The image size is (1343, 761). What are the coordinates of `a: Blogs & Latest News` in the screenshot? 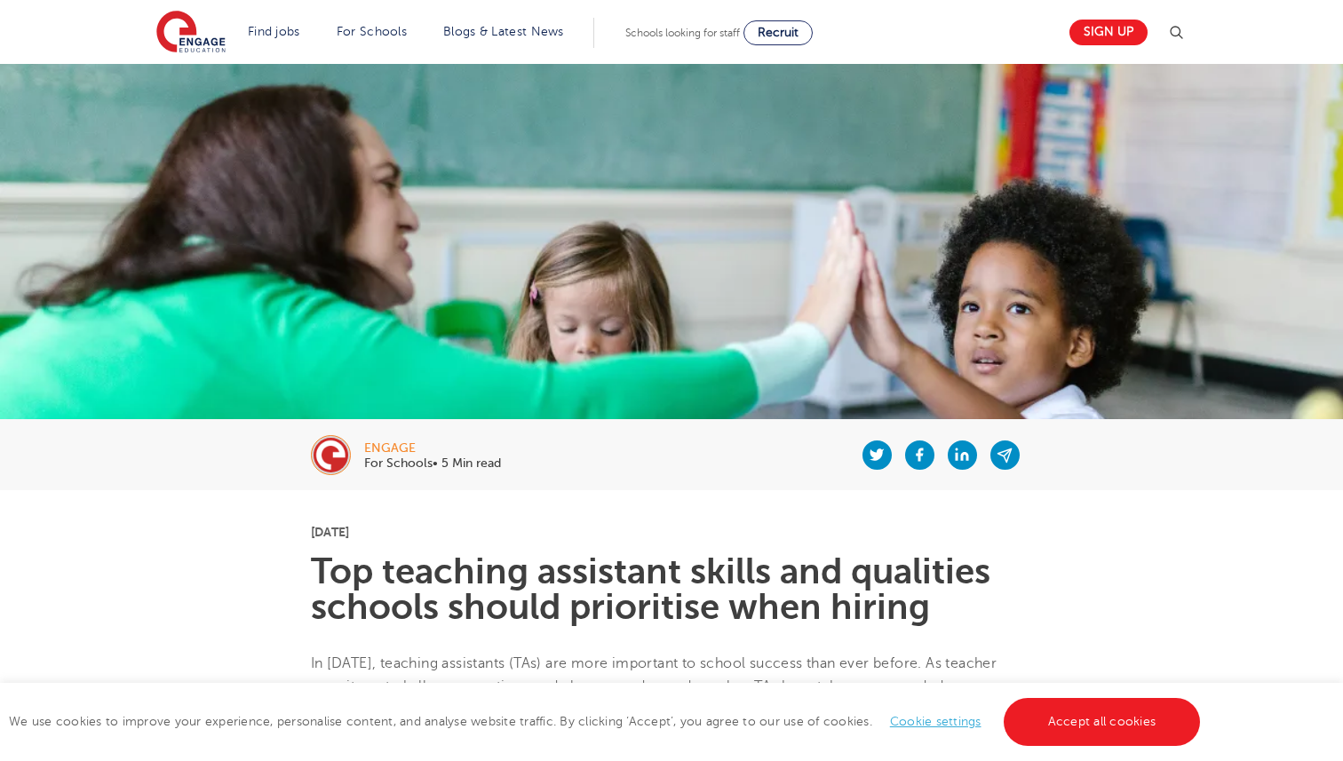 It's located at (504, 31).